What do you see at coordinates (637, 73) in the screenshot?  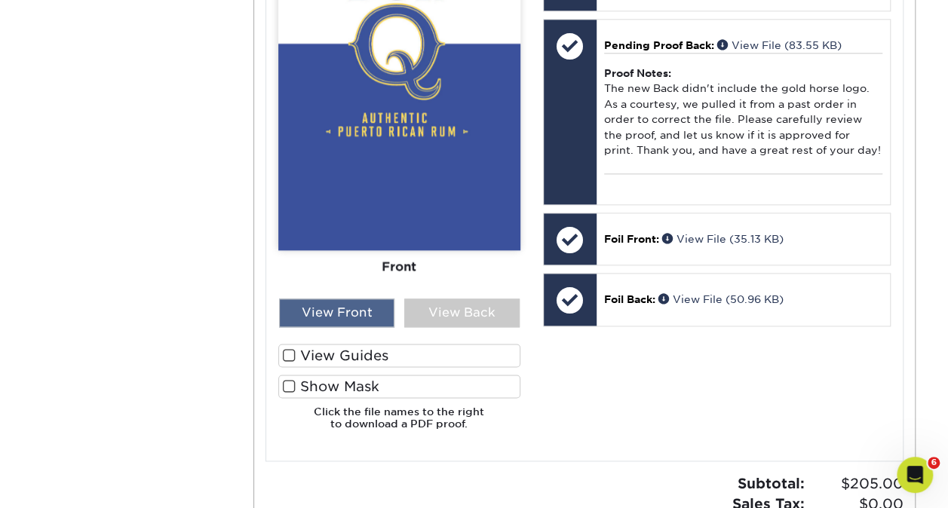 I see `strong: Proof Notes:` at bounding box center [637, 73].